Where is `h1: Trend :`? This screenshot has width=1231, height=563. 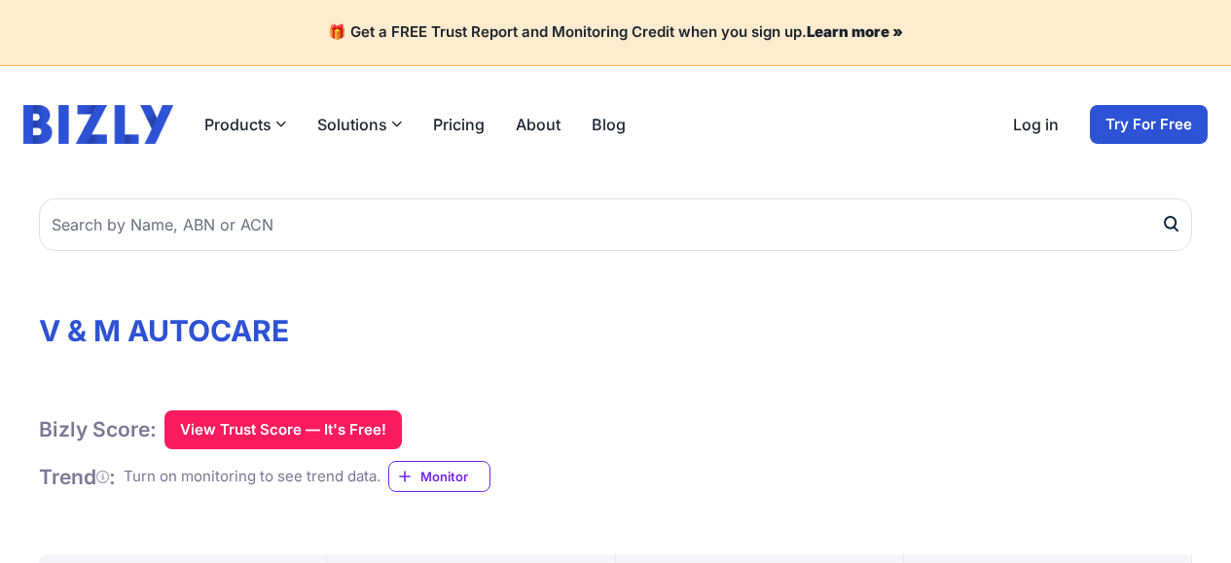 h1: Trend : is located at coordinates (77, 477).